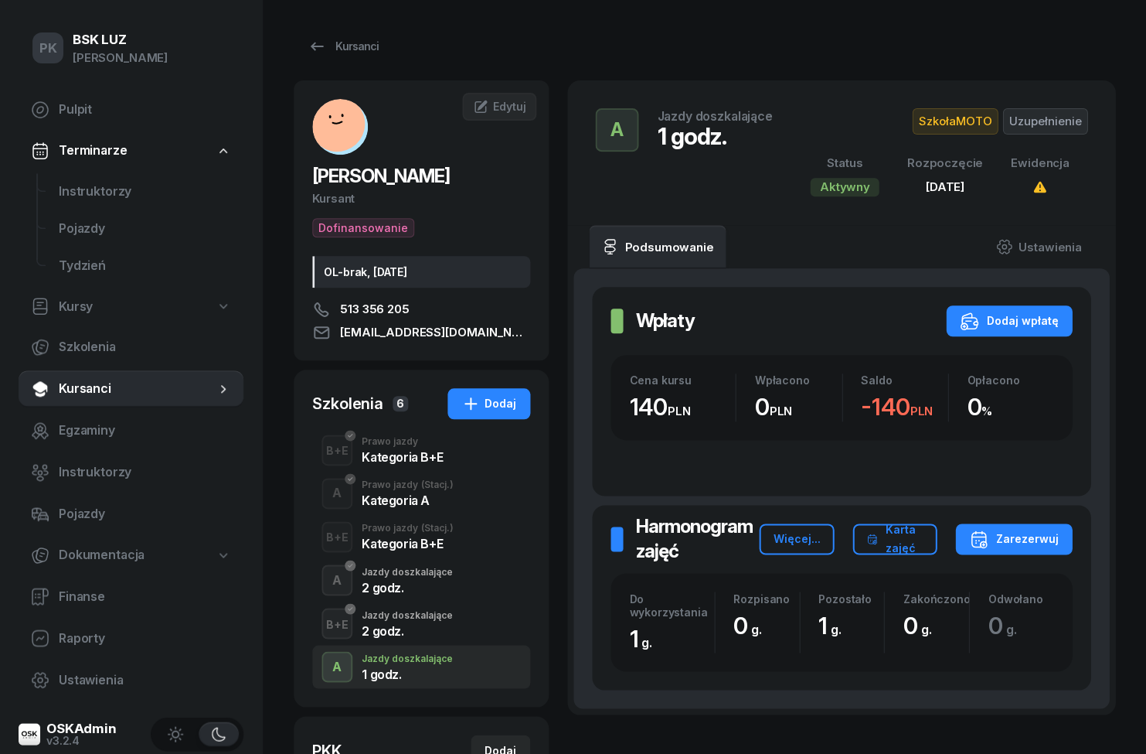  What do you see at coordinates (120, 39) in the screenshot?
I see `div: BSK LUZ` at bounding box center [120, 39].